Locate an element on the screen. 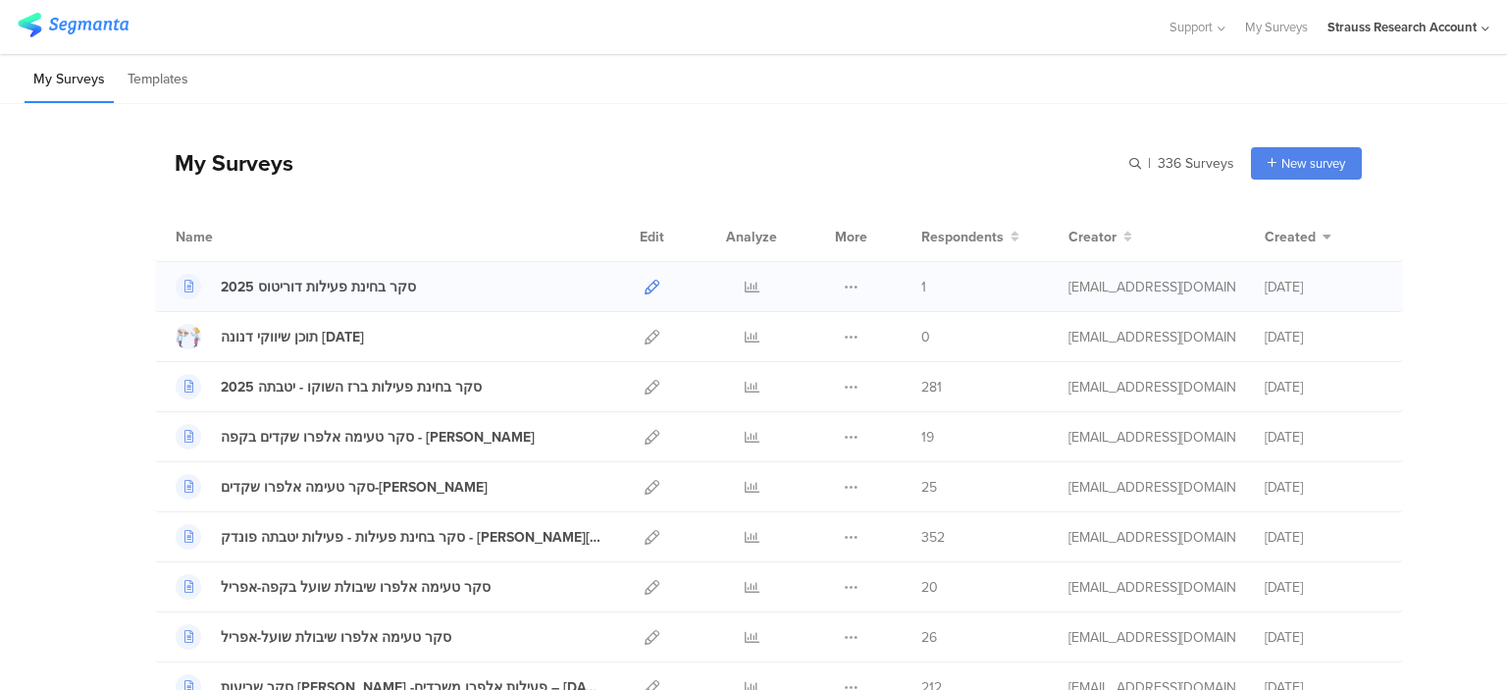 This screenshot has width=1507, height=690. img: segmanta logo is located at coordinates (73, 25).